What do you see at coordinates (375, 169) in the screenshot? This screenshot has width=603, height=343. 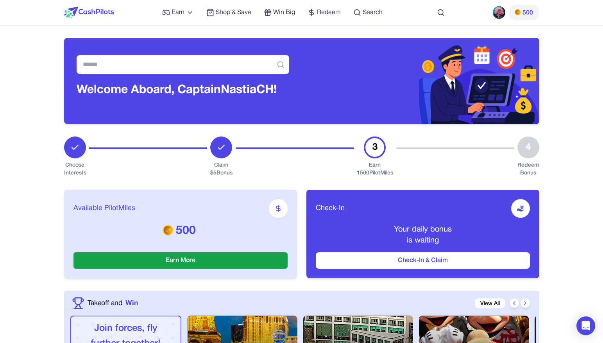 I see `div: Earn 1500 PilotMiles` at bounding box center [375, 169].